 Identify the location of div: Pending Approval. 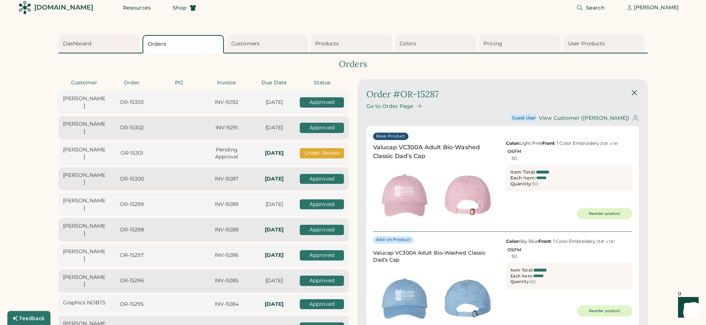
(226, 153).